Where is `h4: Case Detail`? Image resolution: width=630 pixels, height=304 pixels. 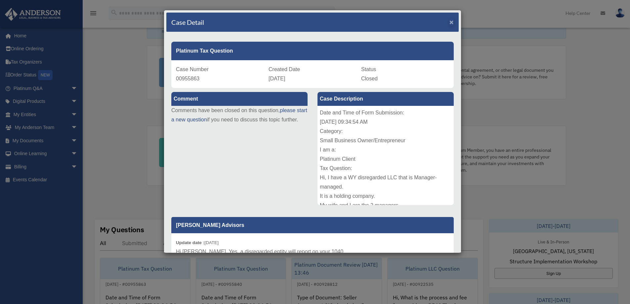 h4: Case Detail is located at coordinates (188, 22).